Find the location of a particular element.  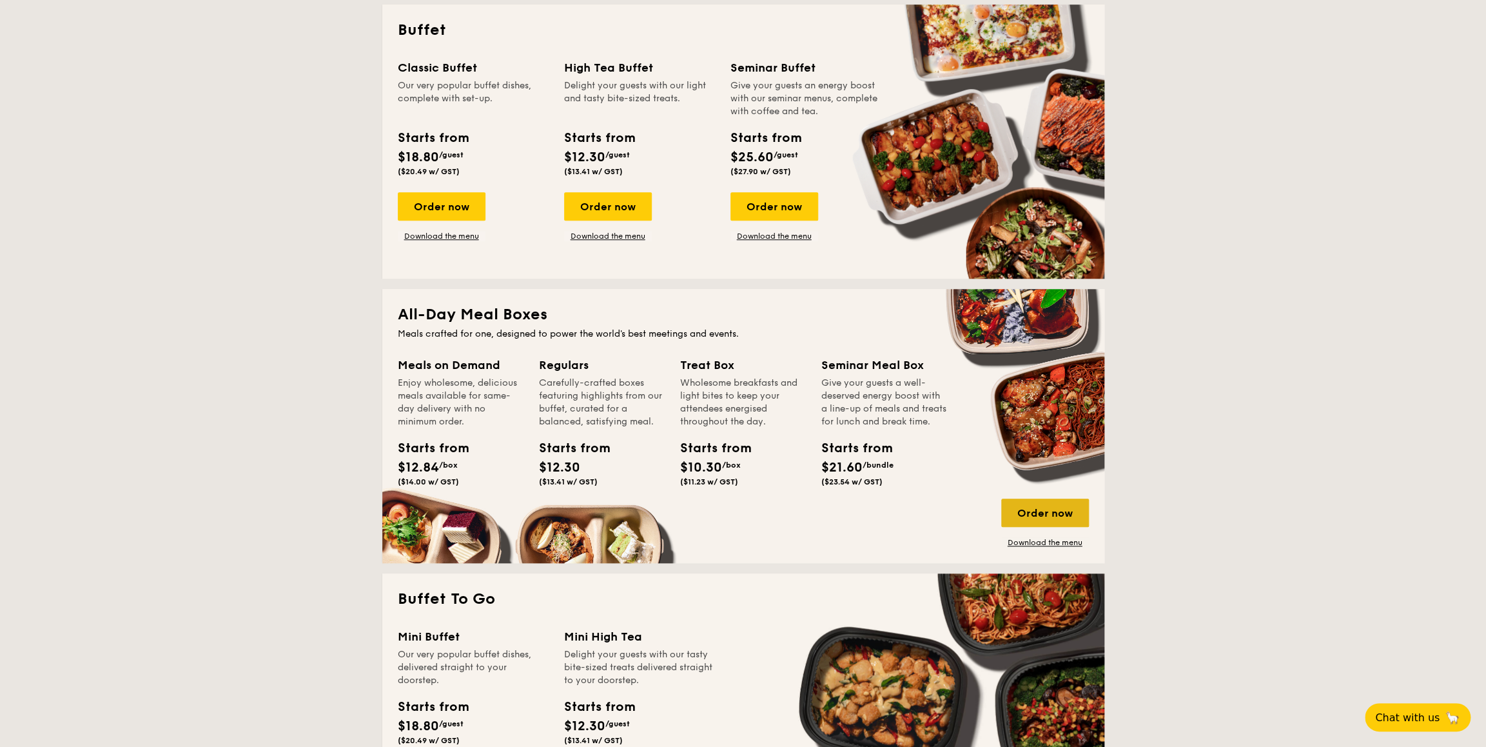

span: $25.60 is located at coordinates (752, 157).